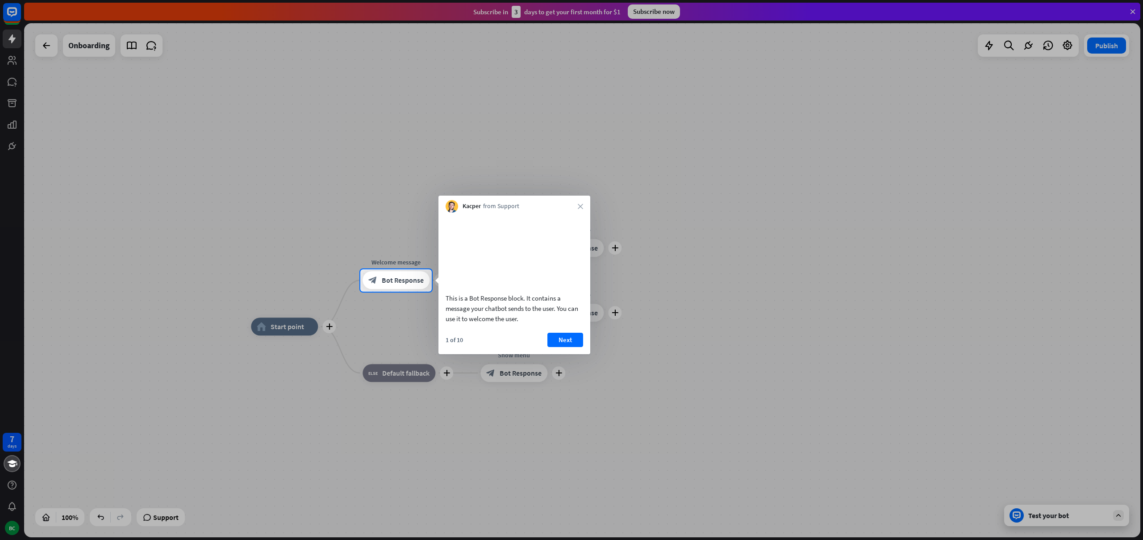  What do you see at coordinates (565, 340) in the screenshot?
I see `button: Next` at bounding box center [565, 340].